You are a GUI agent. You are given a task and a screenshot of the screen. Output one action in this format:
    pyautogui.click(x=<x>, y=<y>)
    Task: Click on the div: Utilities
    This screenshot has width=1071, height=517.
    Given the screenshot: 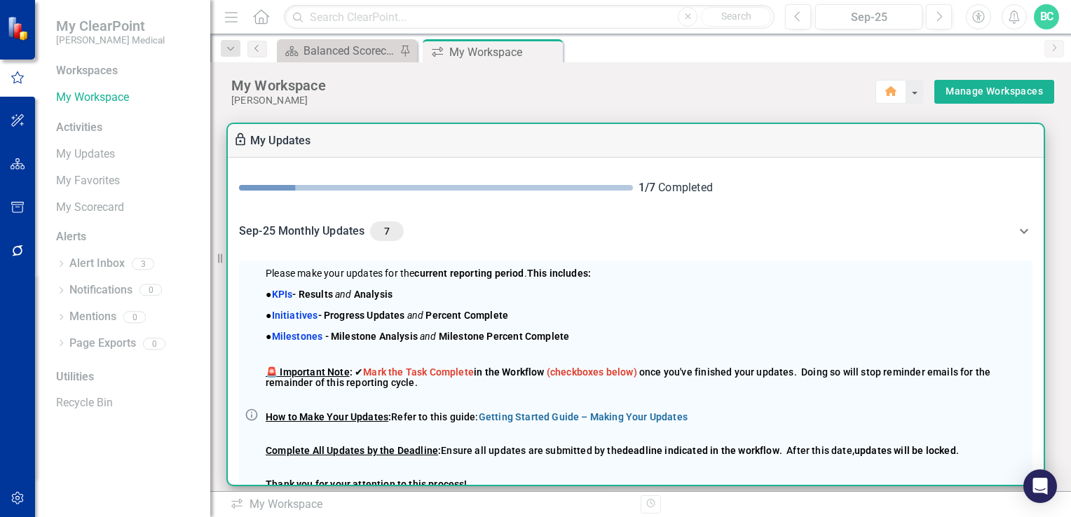 What is the action you would take?
    pyautogui.click(x=126, y=377)
    